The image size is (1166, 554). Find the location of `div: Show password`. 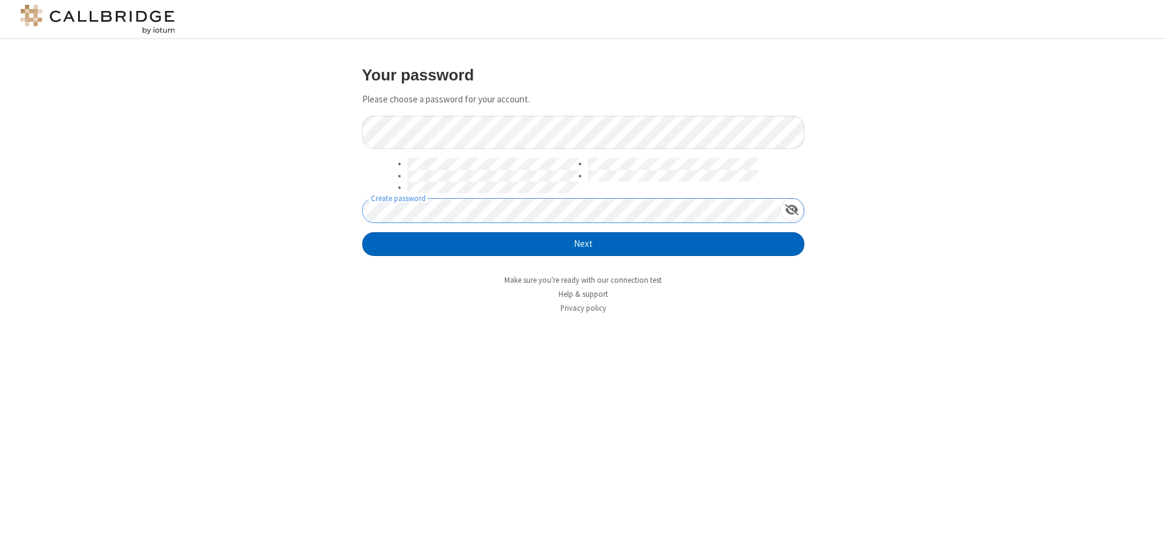

div: Show password is located at coordinates (791, 210).